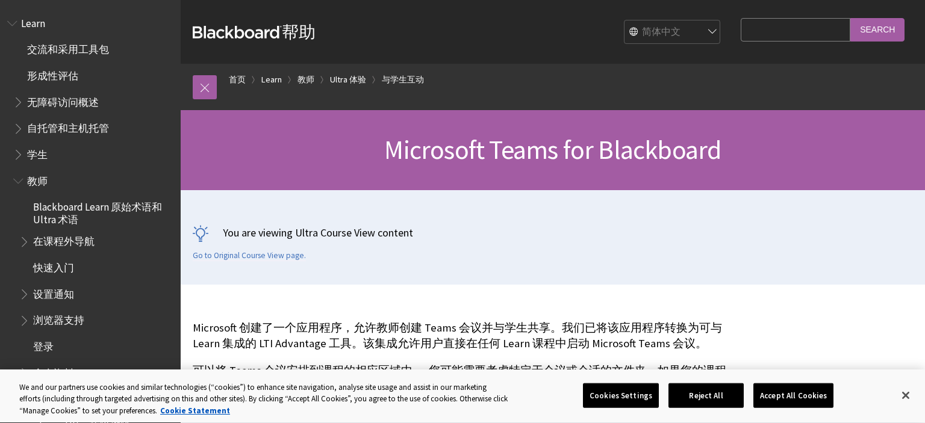 This screenshot has width=925, height=423. I want to click on span: 无障碍访问概述, so click(63, 100).